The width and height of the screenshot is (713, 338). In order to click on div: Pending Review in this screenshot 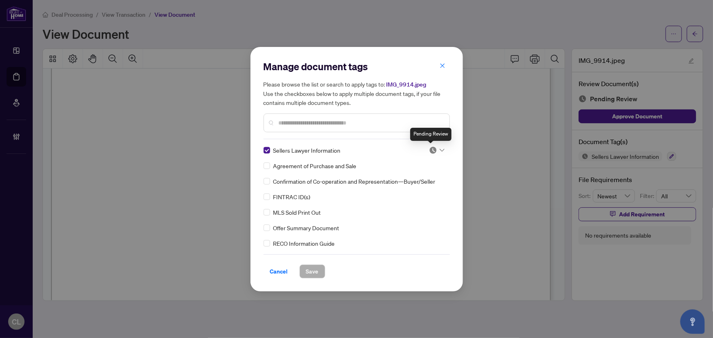, I will do `click(431, 134)`.